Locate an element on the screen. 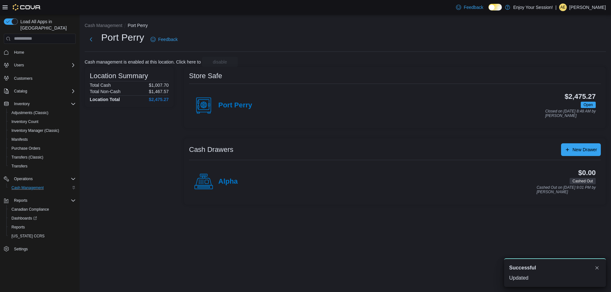 The image size is (611, 292). button: Dismiss toast is located at coordinates (597, 268).